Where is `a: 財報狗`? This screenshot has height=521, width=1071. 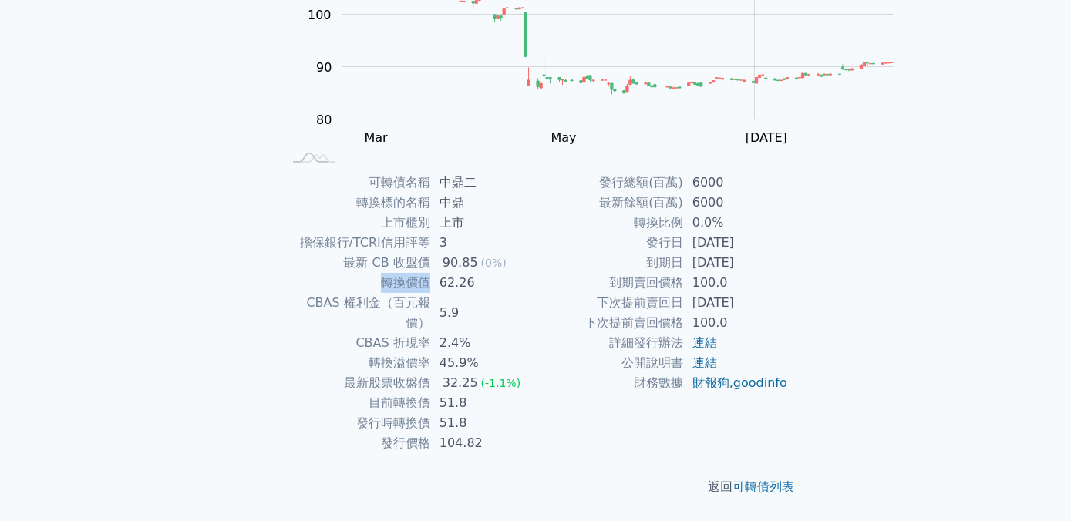
a: 財報狗 is located at coordinates (711, 382).